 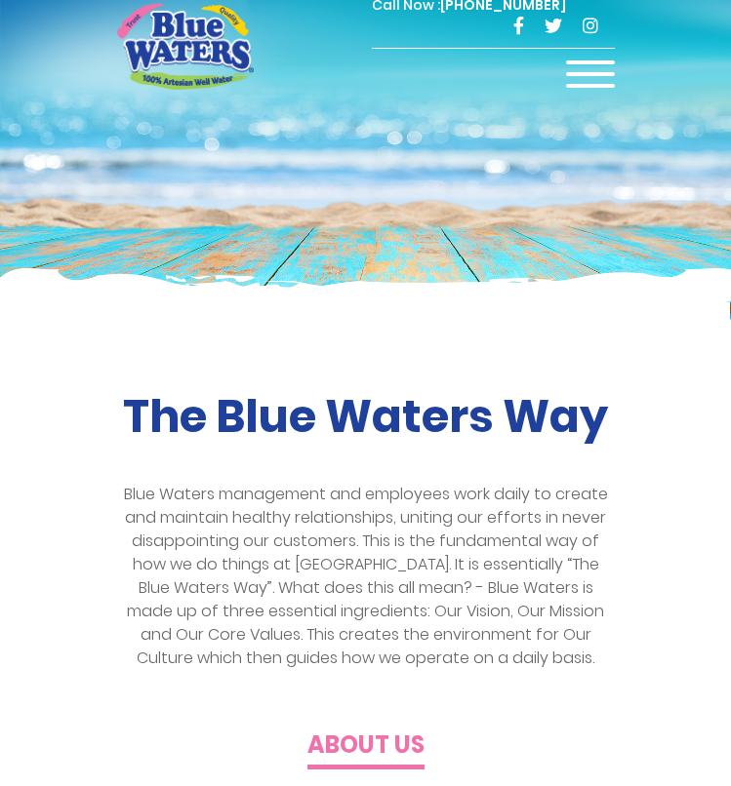 What do you see at coordinates (366, 417) in the screenshot?
I see `h2: The Blue Waters Way` at bounding box center [366, 417].